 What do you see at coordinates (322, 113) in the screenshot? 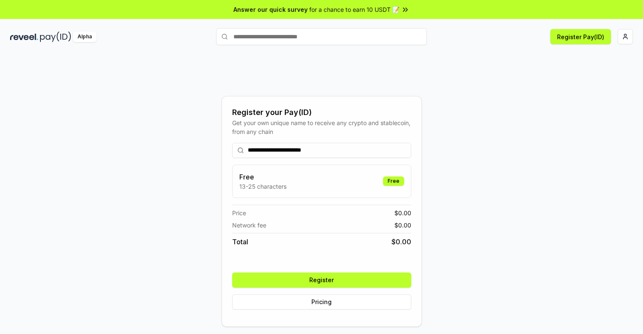
I see `div: Register your Pay(ID)` at bounding box center [322, 113].